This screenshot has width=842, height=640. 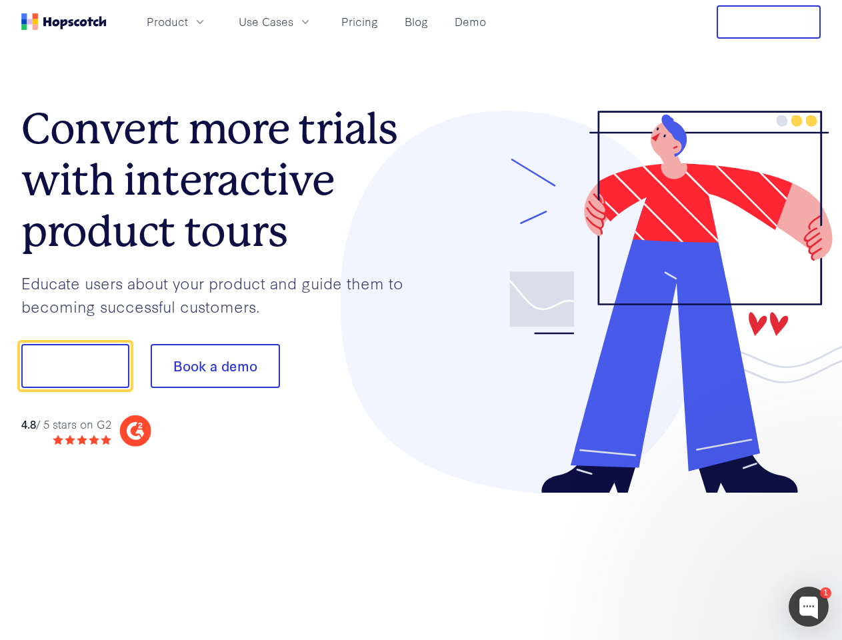 I want to click on button: Book a demo, so click(x=215, y=366).